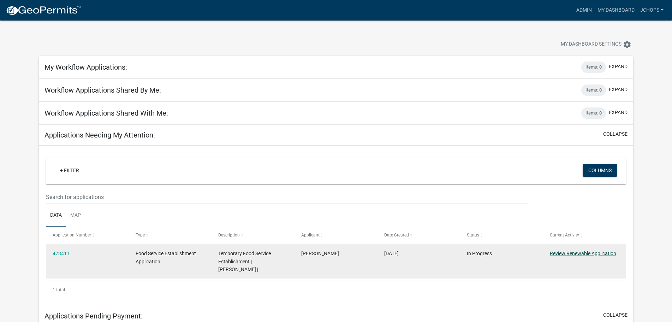  I want to click on span: Description, so click(229, 235).